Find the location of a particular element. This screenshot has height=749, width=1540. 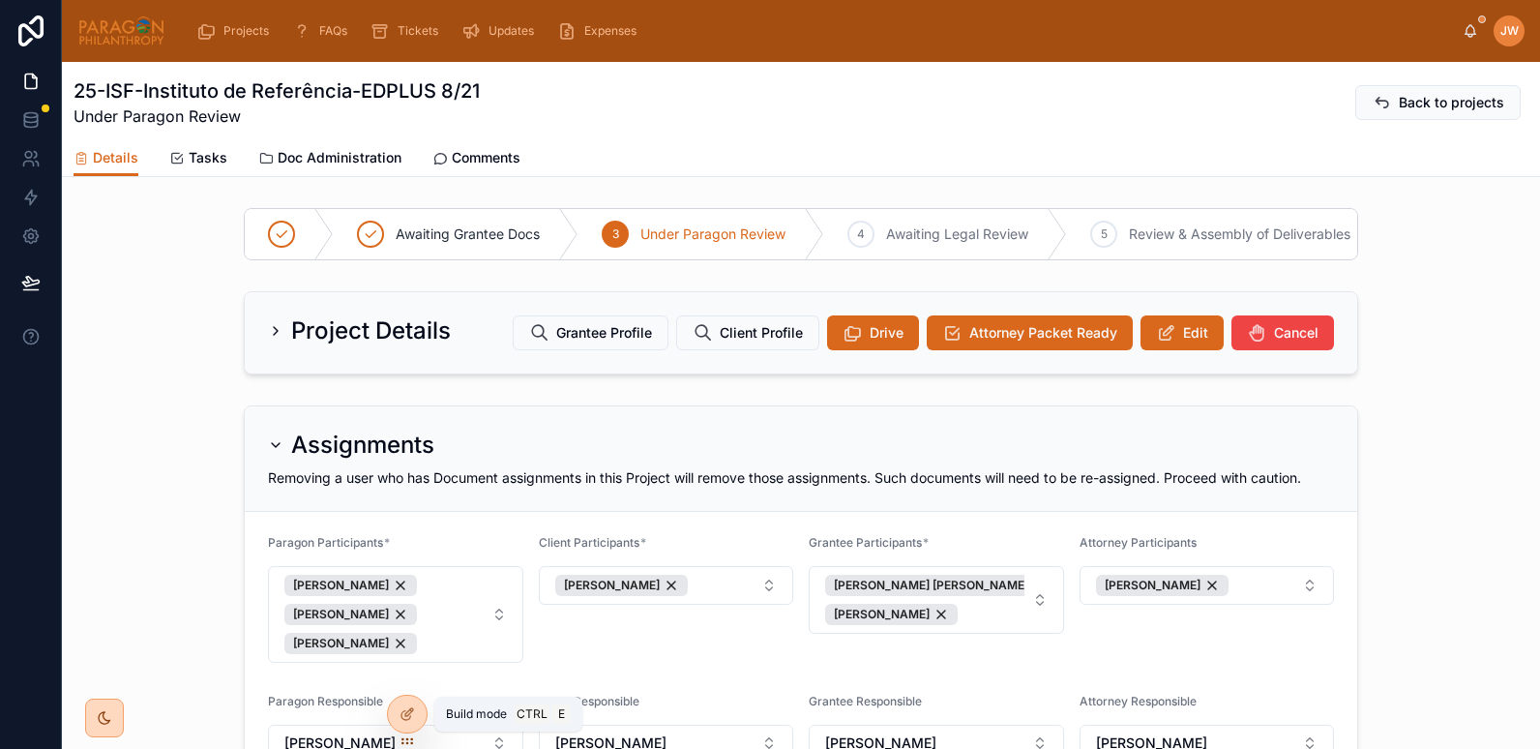

button: Unselect 24 is located at coordinates (350, 614).